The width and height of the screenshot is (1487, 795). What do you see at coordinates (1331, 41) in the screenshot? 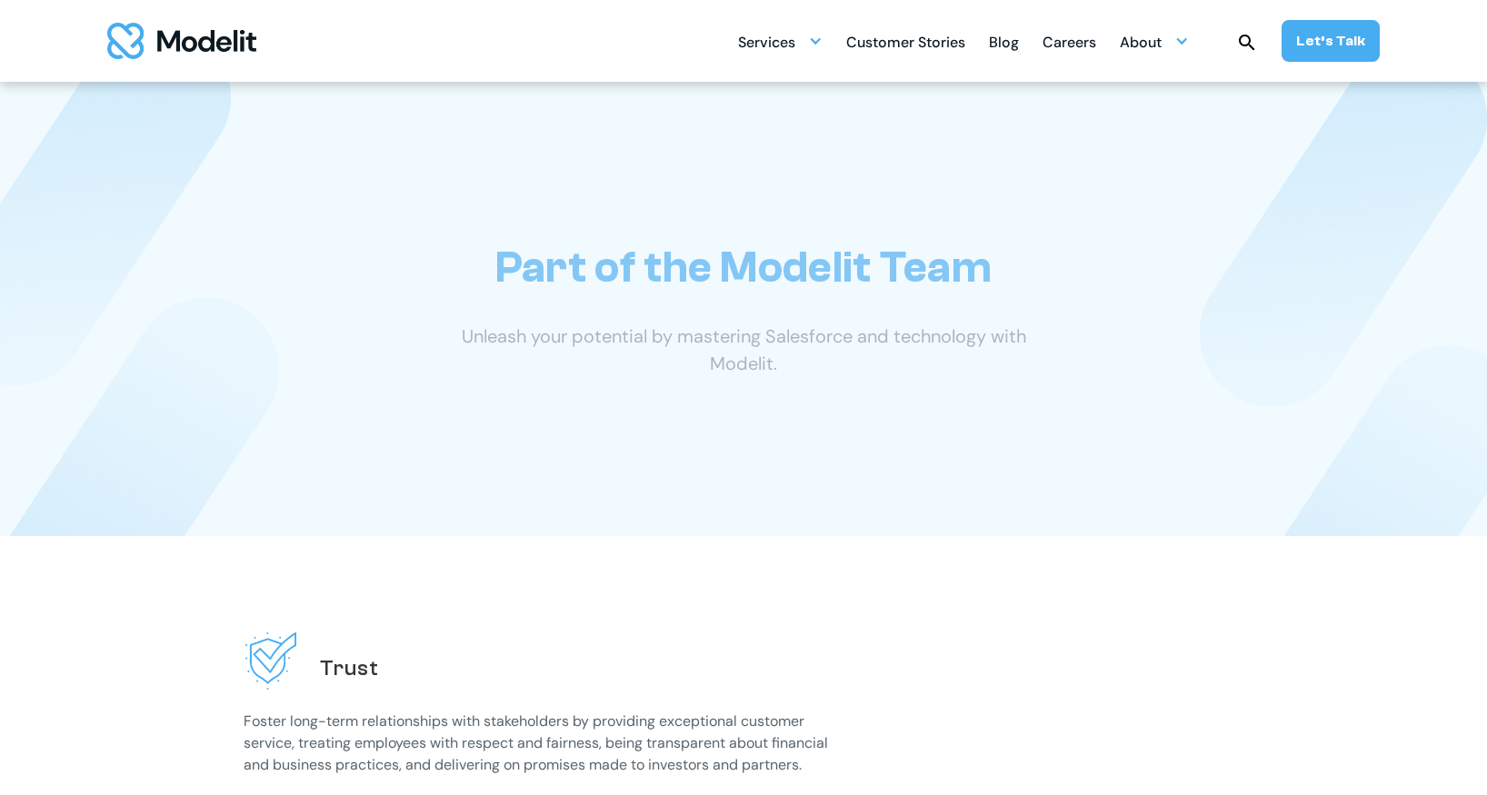
I see `div: Let’s Talk` at bounding box center [1331, 41].